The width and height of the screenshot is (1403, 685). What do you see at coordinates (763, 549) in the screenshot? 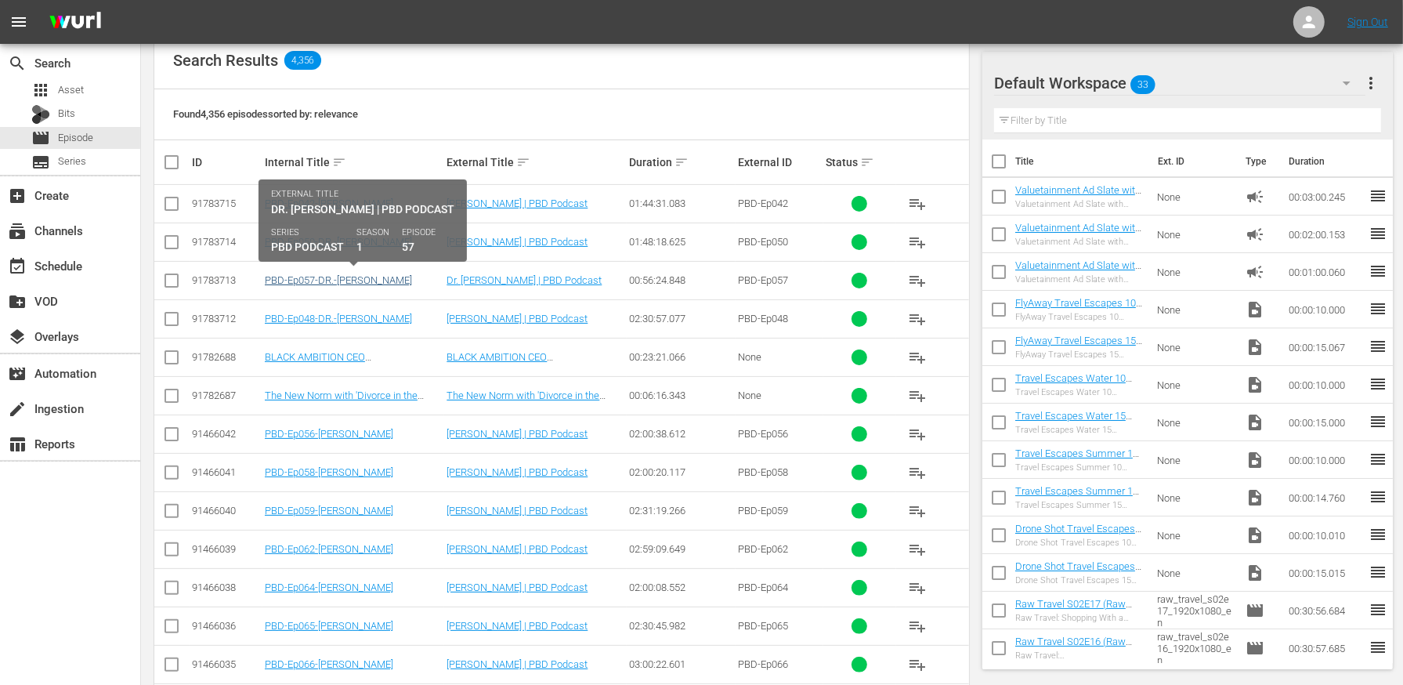
I see `span: PBD-Ep062` at bounding box center [763, 549].